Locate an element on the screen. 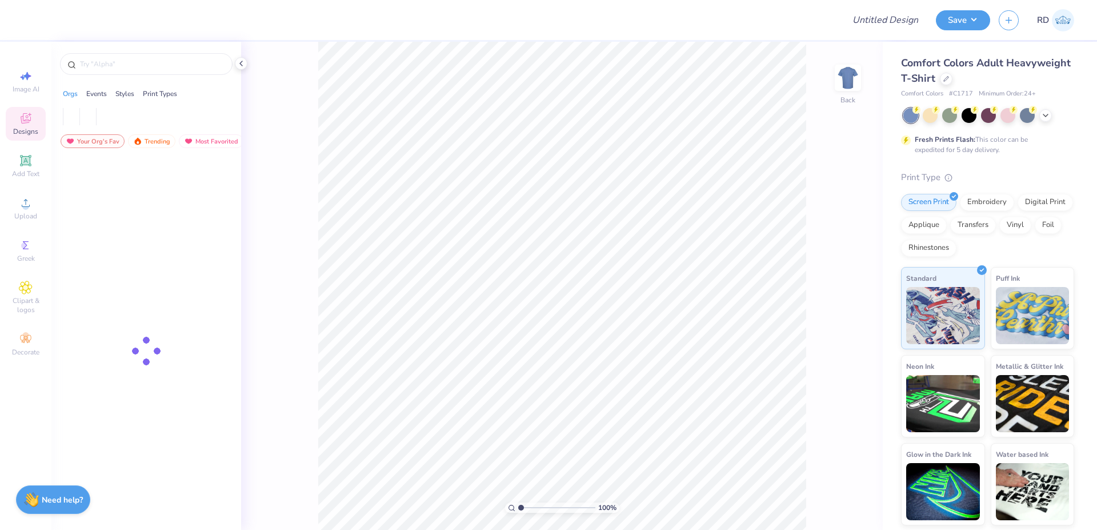 This screenshot has width=1097, height=530. div: Screen Print is located at coordinates (929, 202).